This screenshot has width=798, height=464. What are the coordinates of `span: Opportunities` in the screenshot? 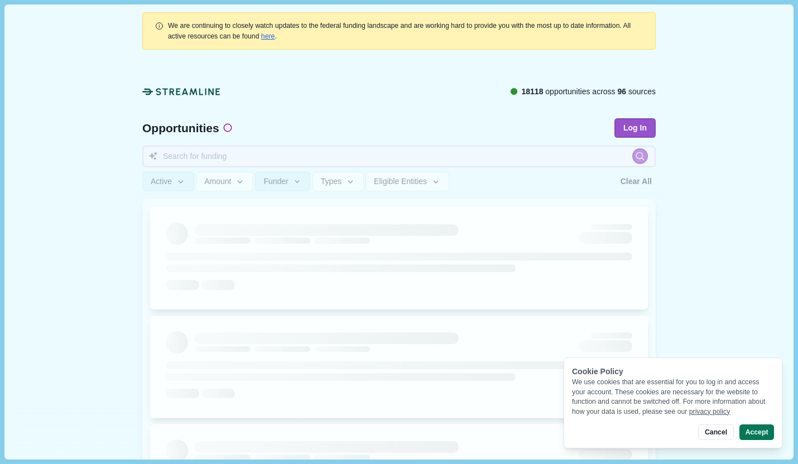 It's located at (181, 128).